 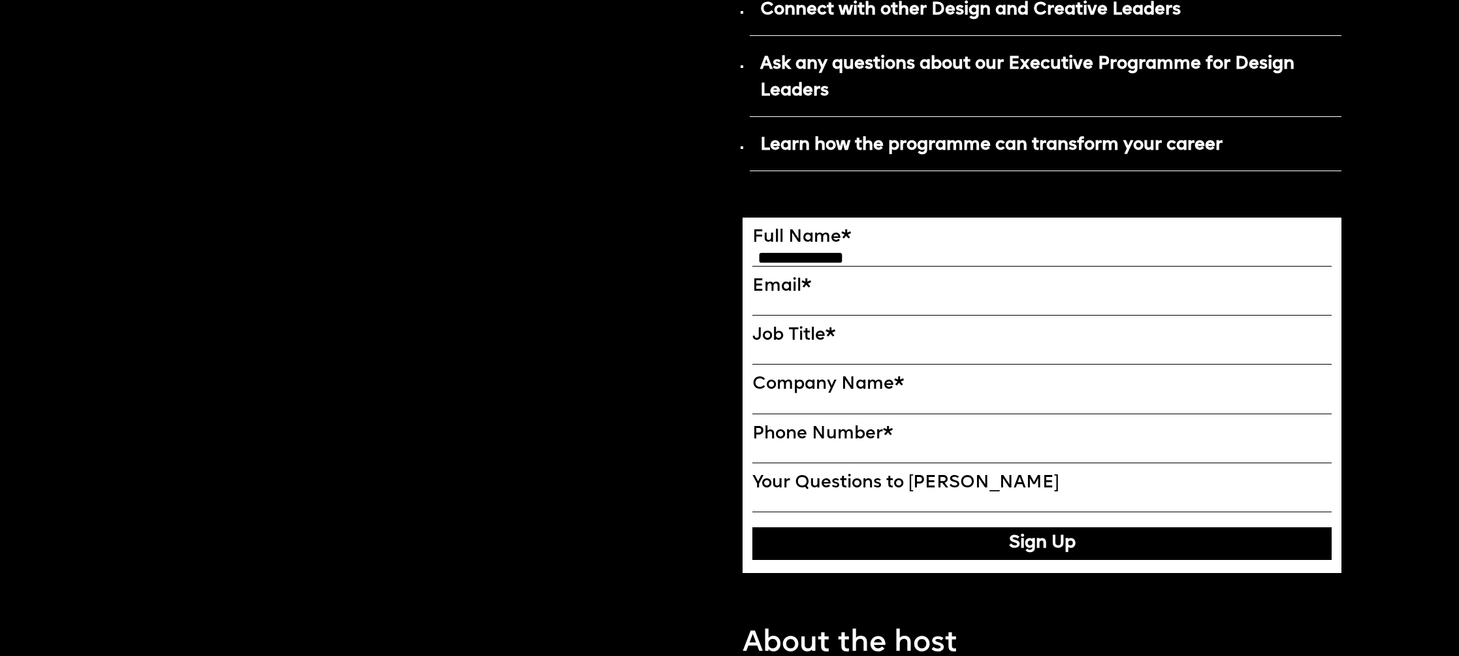 What do you see at coordinates (1027, 77) in the screenshot?
I see `strong: Ask any questions about our Executive Programme for Design Leaders` at bounding box center [1027, 77].